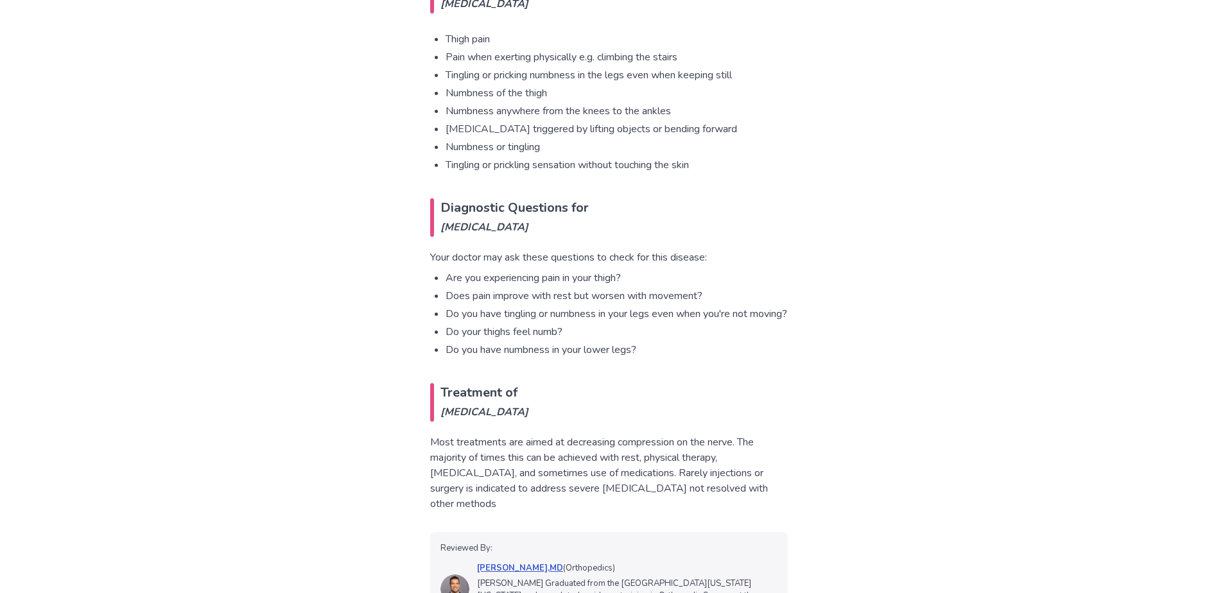  Describe the element at coordinates (609, 218) in the screenshot. I see `h2: Diagnostic Questions for` at that location.